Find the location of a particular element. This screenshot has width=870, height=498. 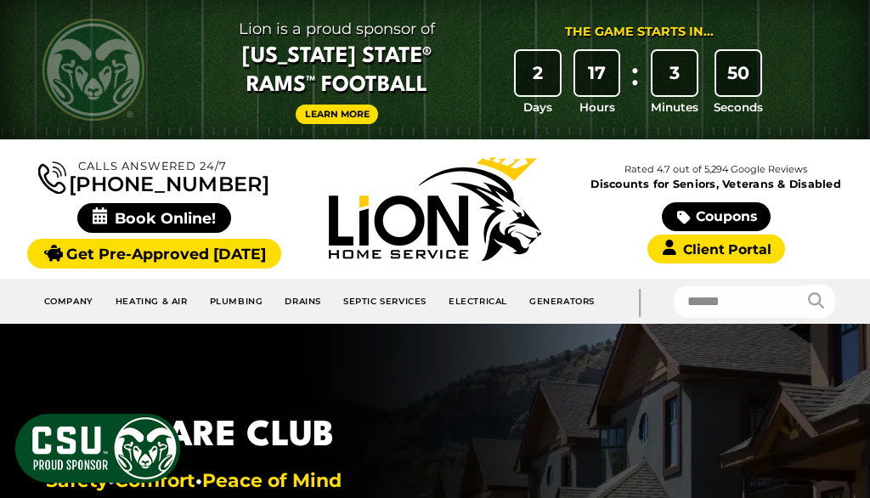

a: Electrical is located at coordinates (478, 301).